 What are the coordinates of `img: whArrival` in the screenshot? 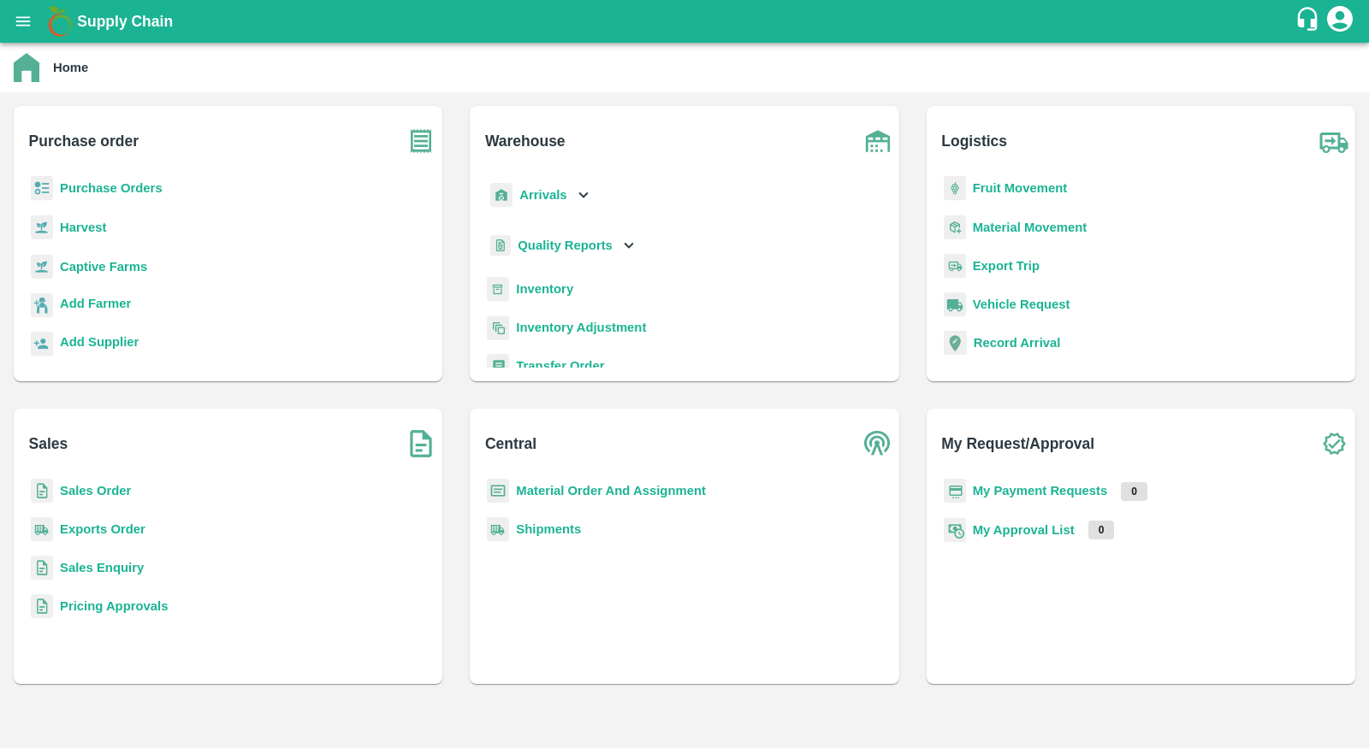 It's located at (501, 195).